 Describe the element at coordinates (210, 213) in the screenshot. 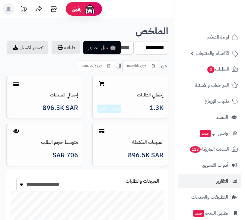

I see `span: تطبيق المتجر` at that location.